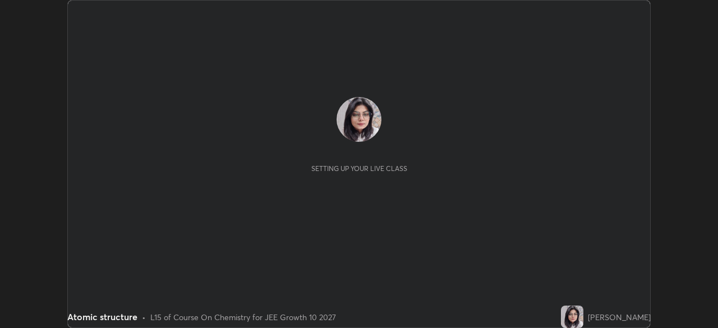 Image resolution: width=718 pixels, height=328 pixels. I want to click on div: Atomic structure, so click(102, 317).